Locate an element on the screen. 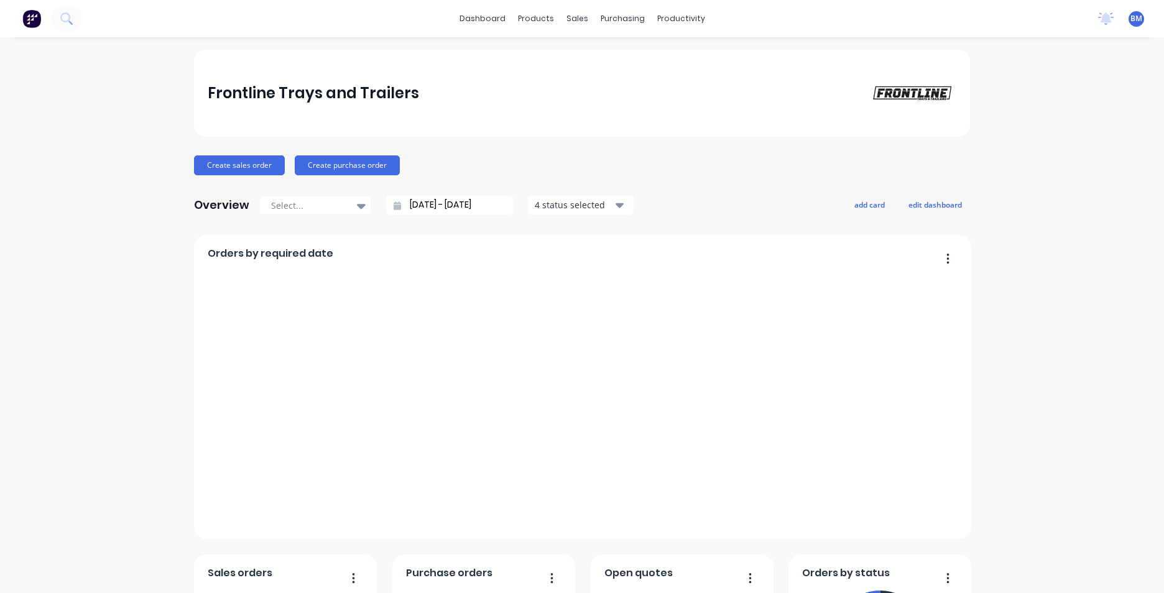 This screenshot has height=593, width=1164. button: 4 status selected is located at coordinates (581, 205).